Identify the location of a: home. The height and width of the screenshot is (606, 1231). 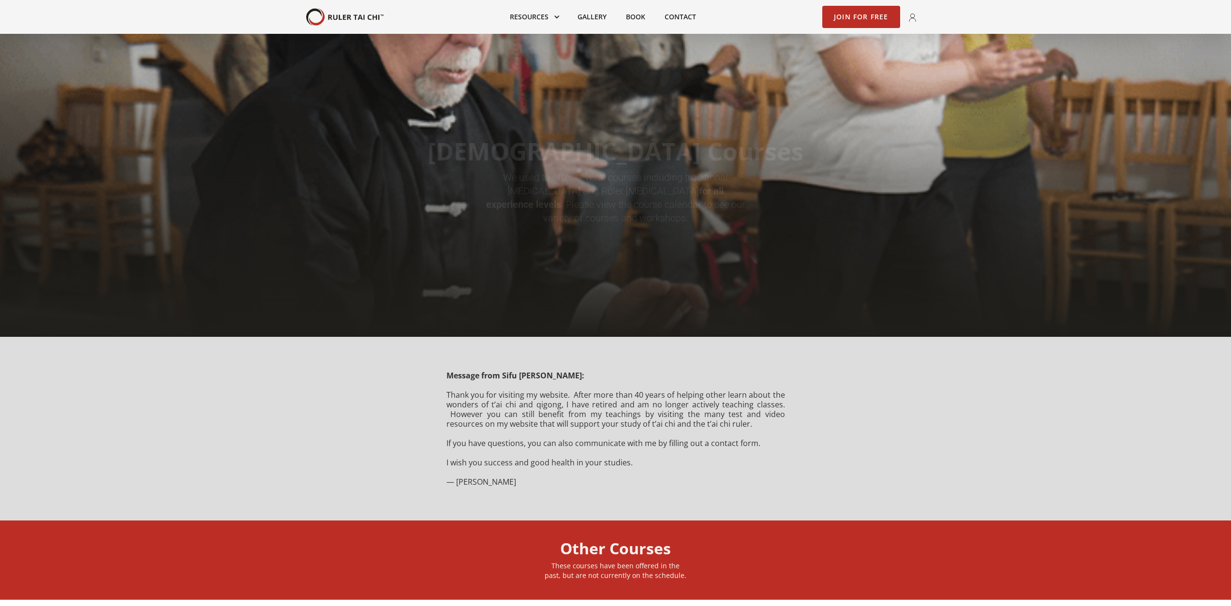
(345, 17).